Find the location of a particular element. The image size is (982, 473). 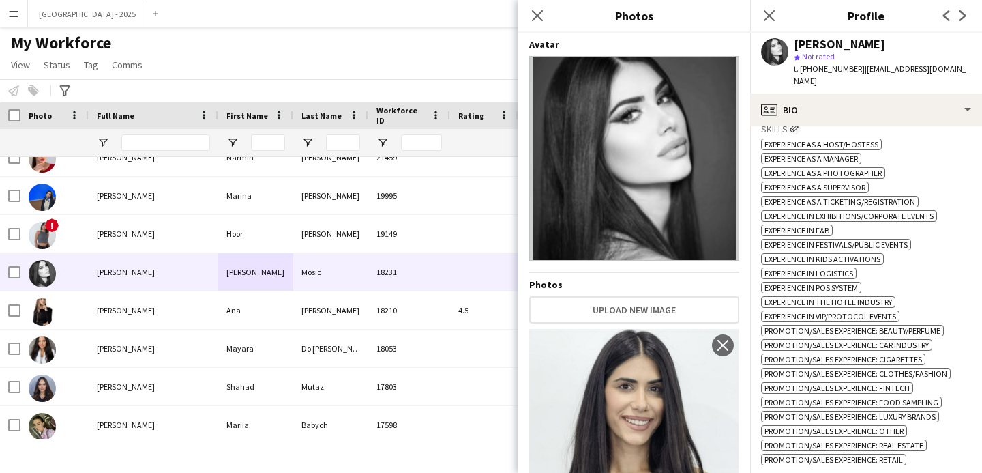

h4: Avatar is located at coordinates (634, 44).